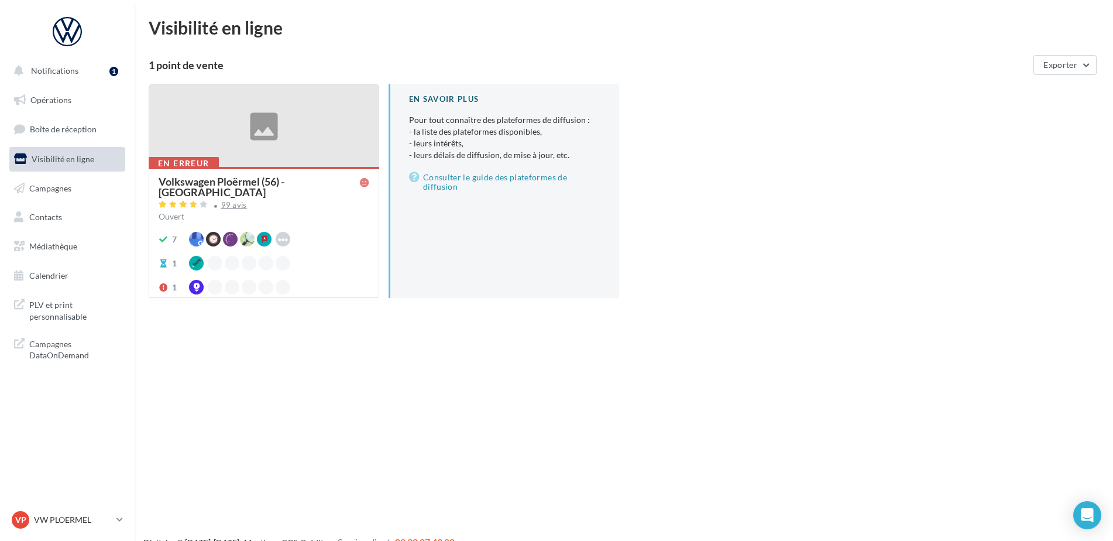  I want to click on span: Calendrier, so click(49, 275).